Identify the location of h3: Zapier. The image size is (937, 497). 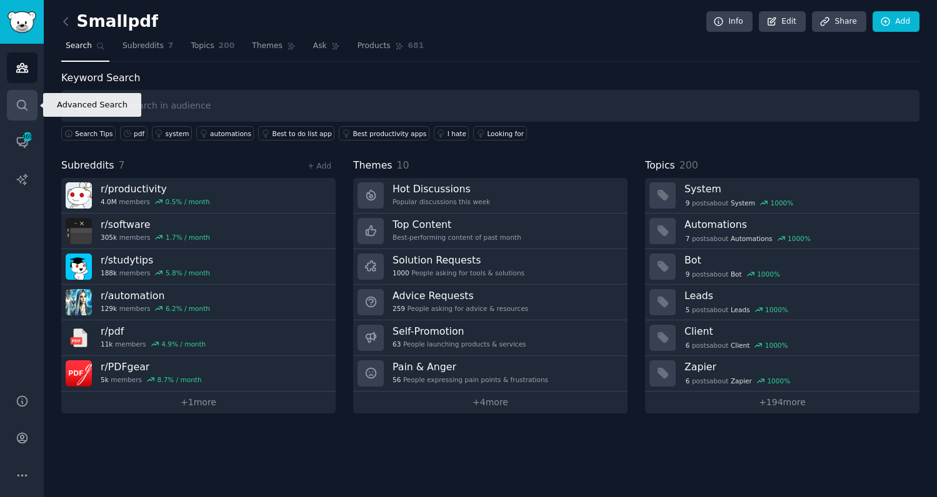
(797, 367).